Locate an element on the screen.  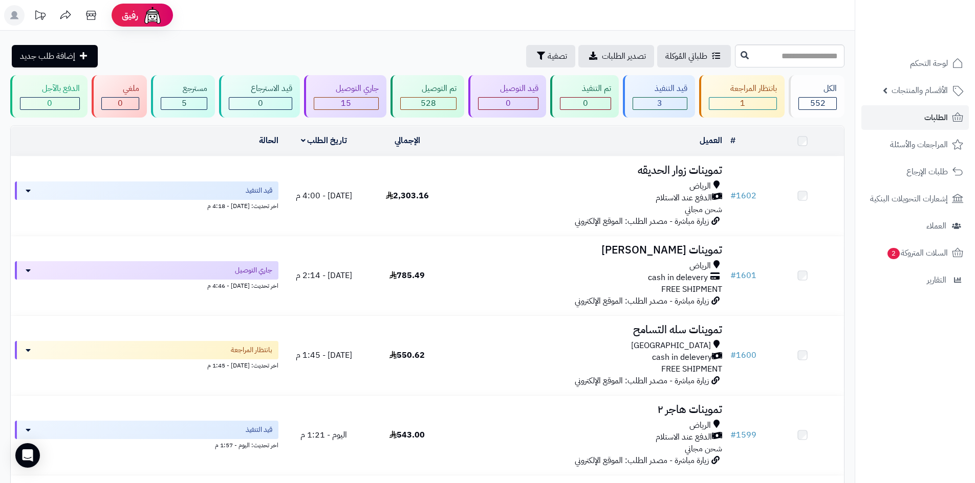
span: 785.49 is located at coordinates (407, 276).